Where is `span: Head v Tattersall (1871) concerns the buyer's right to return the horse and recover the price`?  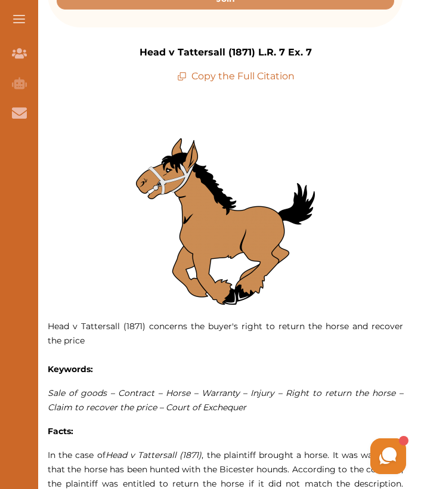
span: Head v Tattersall (1871) concerns the buyer's right to return the horse and recover the price is located at coordinates (225, 333).